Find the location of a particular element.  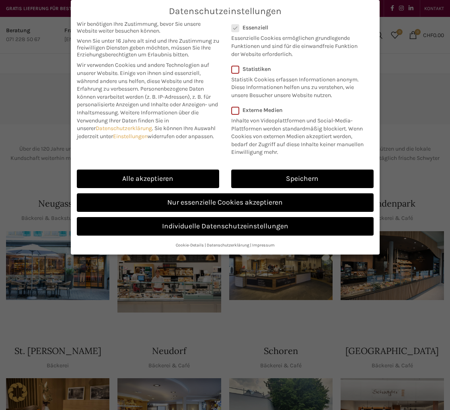

a: Impressum is located at coordinates (264, 245).